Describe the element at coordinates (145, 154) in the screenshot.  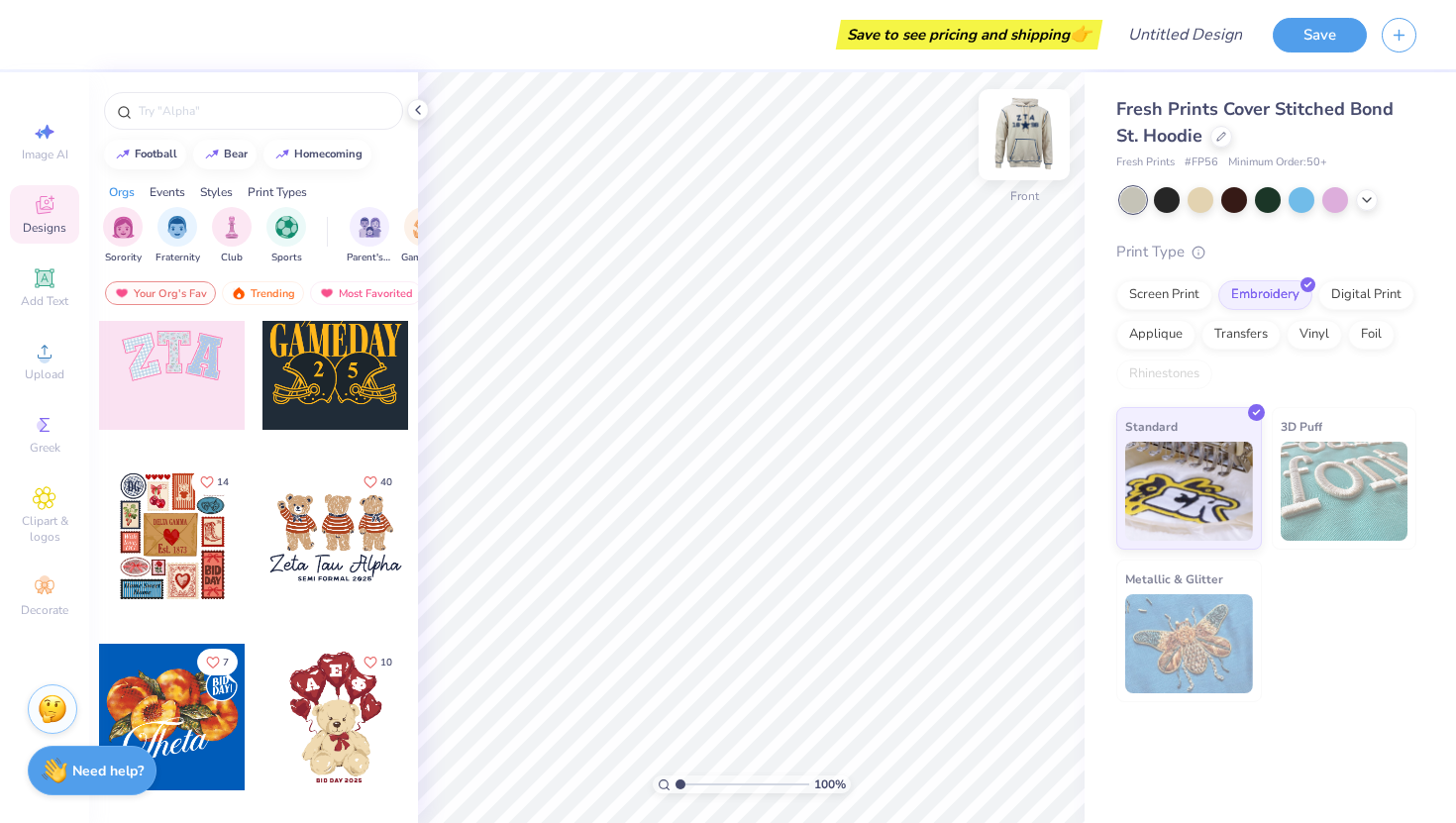
I see `button: football` at that location.